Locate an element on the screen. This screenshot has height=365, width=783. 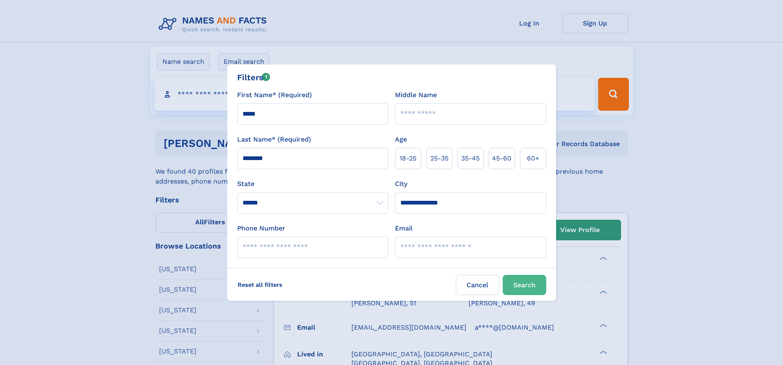
span: 35‑45 is located at coordinates (470, 158).